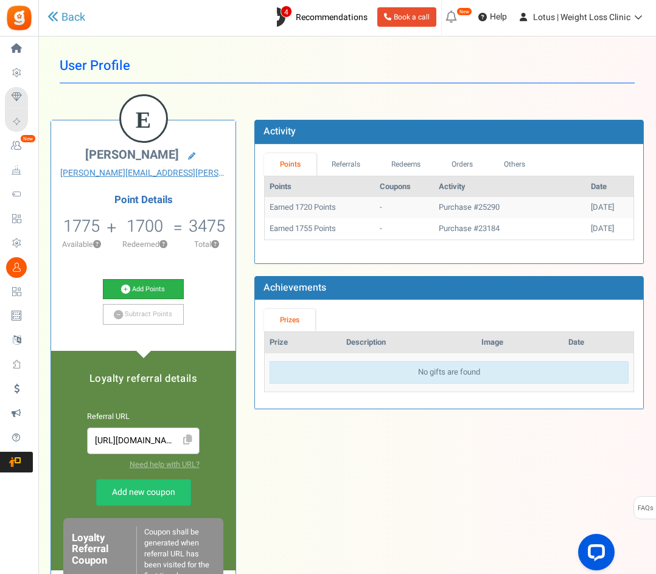 This screenshot has width=656, height=574. Describe the element at coordinates (143, 379) in the screenshot. I see `h5: Loyalty referral details` at that location.